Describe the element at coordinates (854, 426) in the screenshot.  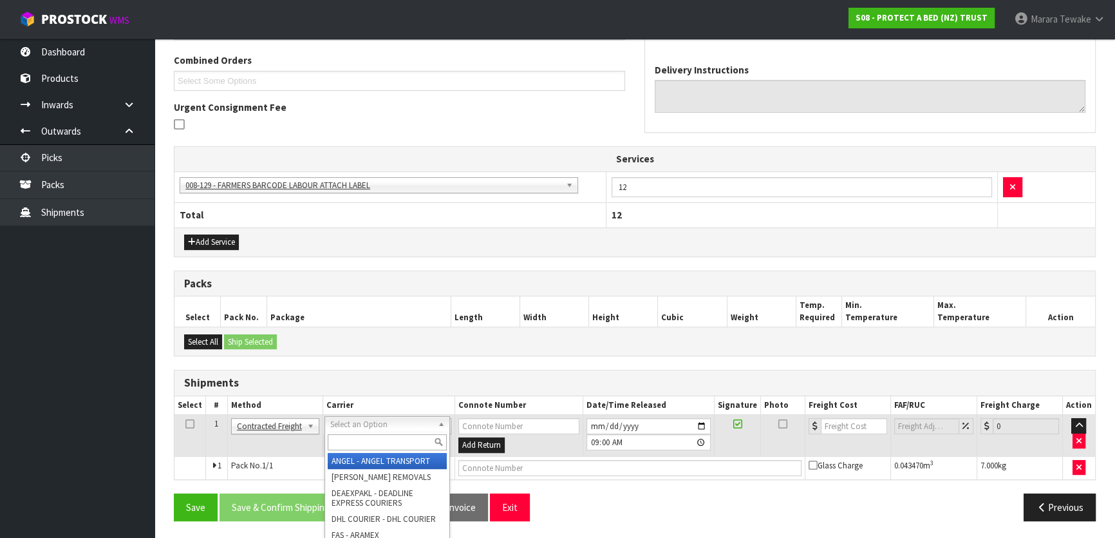
I see `input: Freight Cost` at that location.